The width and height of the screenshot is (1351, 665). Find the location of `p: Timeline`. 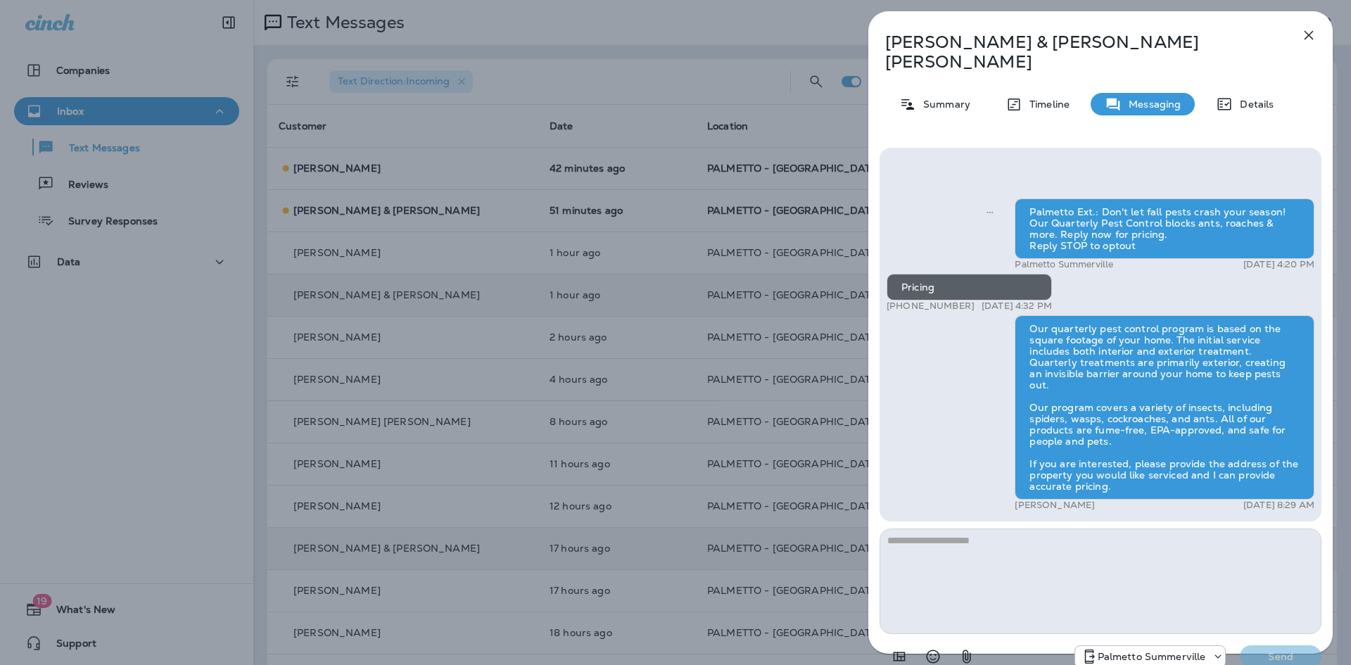

p: Timeline is located at coordinates (1046, 104).